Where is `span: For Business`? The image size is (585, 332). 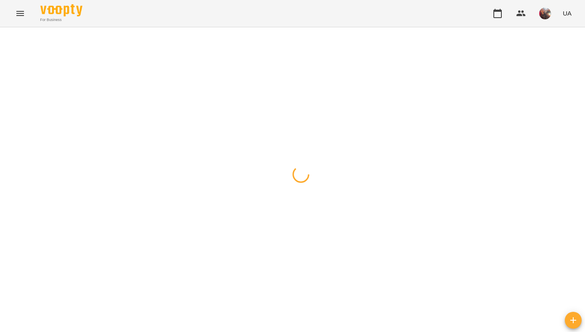
span: For Business is located at coordinates (61, 20).